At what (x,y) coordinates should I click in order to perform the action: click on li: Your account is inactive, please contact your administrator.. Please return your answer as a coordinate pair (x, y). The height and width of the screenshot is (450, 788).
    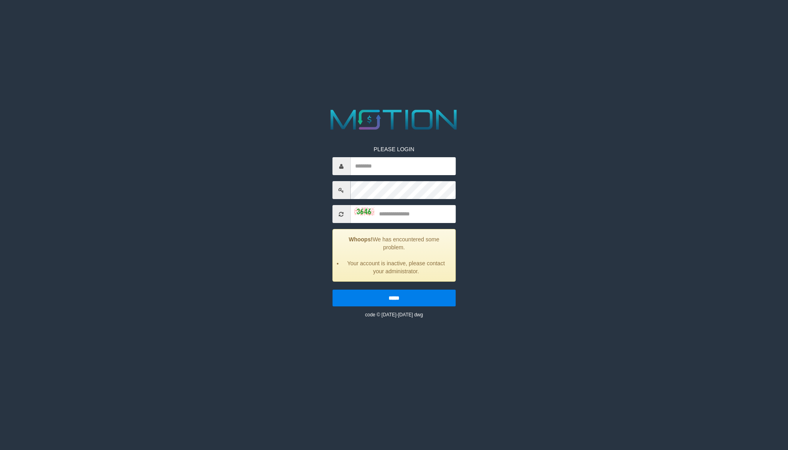
    Looking at the image, I should click on (396, 267).